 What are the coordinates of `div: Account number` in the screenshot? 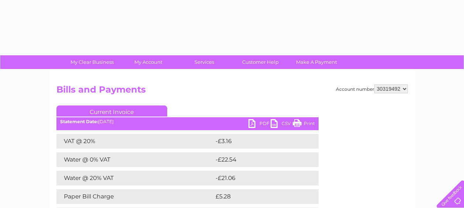 It's located at (372, 89).